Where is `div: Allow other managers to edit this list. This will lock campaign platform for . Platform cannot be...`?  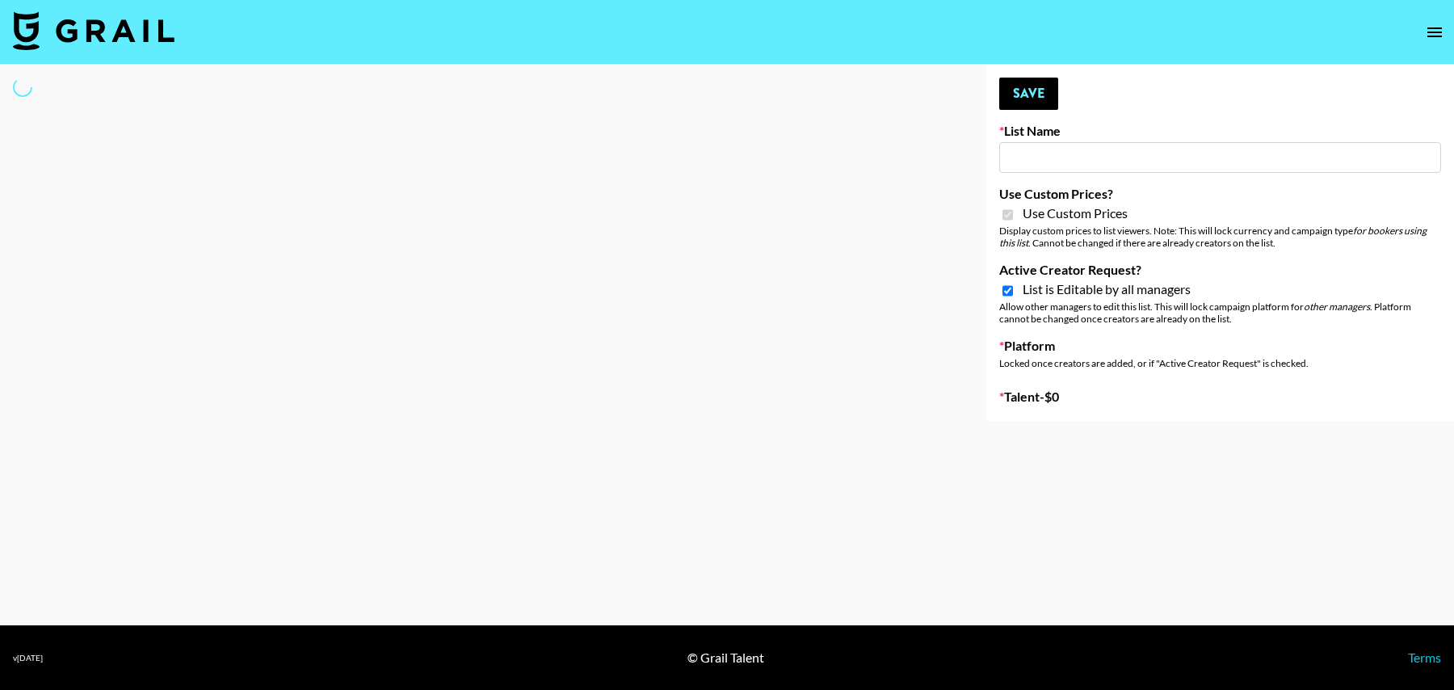
div: Allow other managers to edit this list. This will lock campaign platform for . Platform cannot be... is located at coordinates (1220, 313).